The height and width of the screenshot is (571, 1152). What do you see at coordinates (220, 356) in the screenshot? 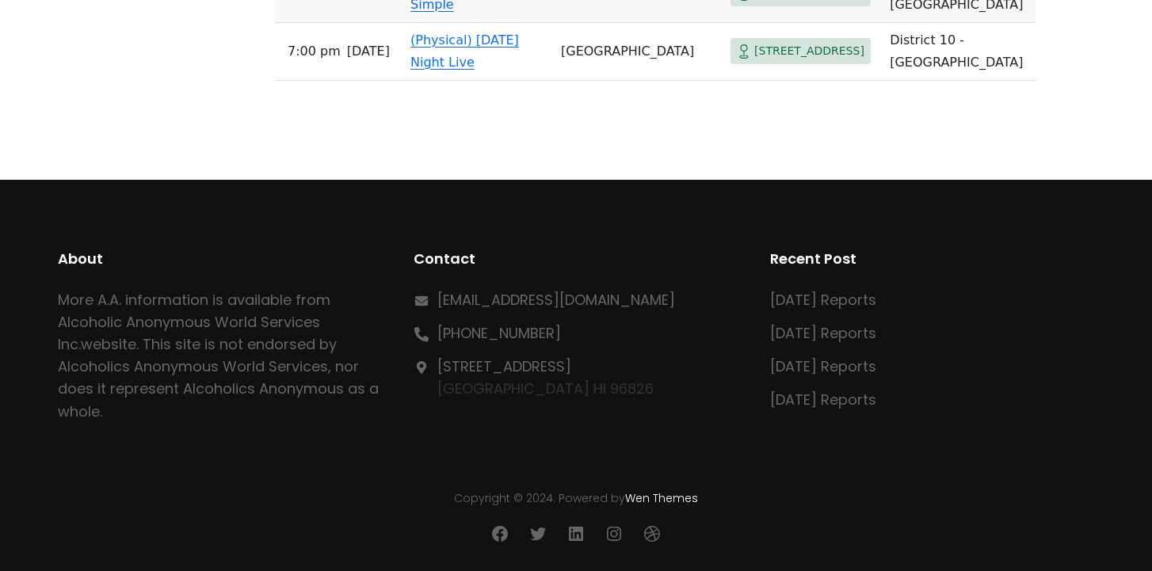
I see `p: More A.A. information is available from Alcoholic Anonymous World Services Inc. . This site is no...` at bounding box center [220, 356].